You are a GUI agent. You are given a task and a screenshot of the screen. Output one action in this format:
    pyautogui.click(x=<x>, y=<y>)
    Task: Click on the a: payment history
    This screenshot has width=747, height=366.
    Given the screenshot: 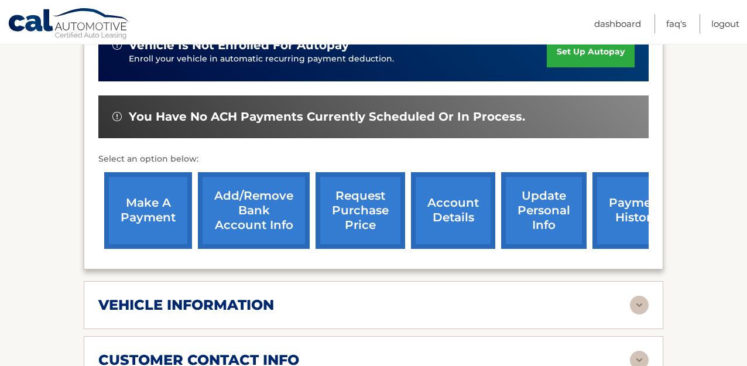 What is the action you would take?
    pyautogui.click(x=636, y=210)
    